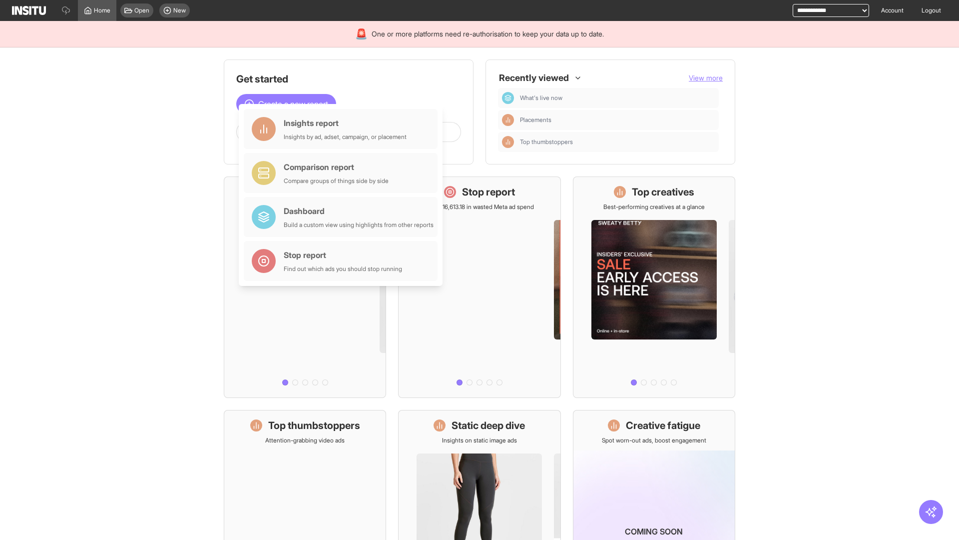 Image resolution: width=959 pixels, height=540 pixels. I want to click on p: Best-performing creatives at a glance, so click(654, 207).